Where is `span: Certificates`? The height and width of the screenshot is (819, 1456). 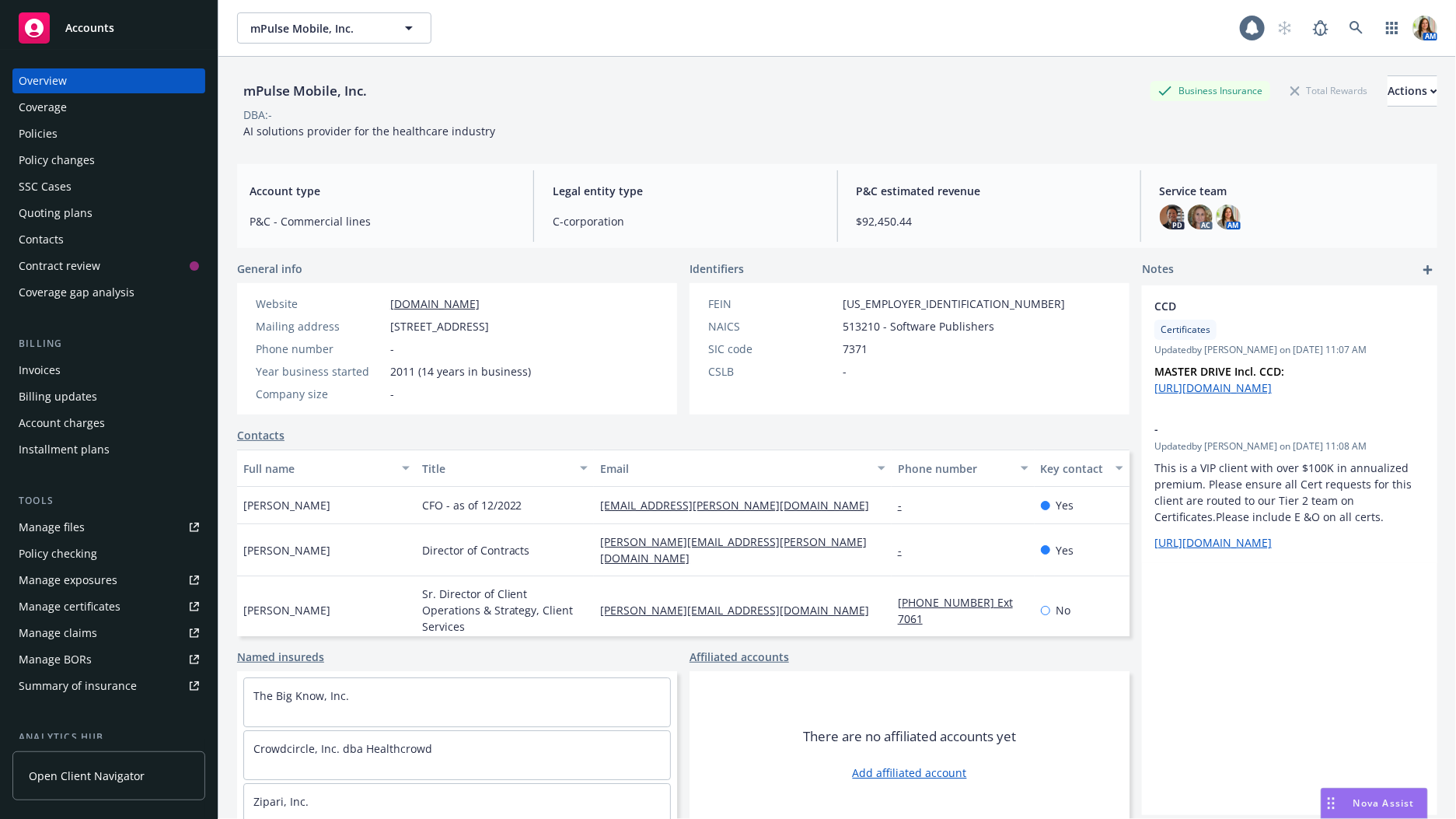
span: Certificates is located at coordinates (1185, 329).